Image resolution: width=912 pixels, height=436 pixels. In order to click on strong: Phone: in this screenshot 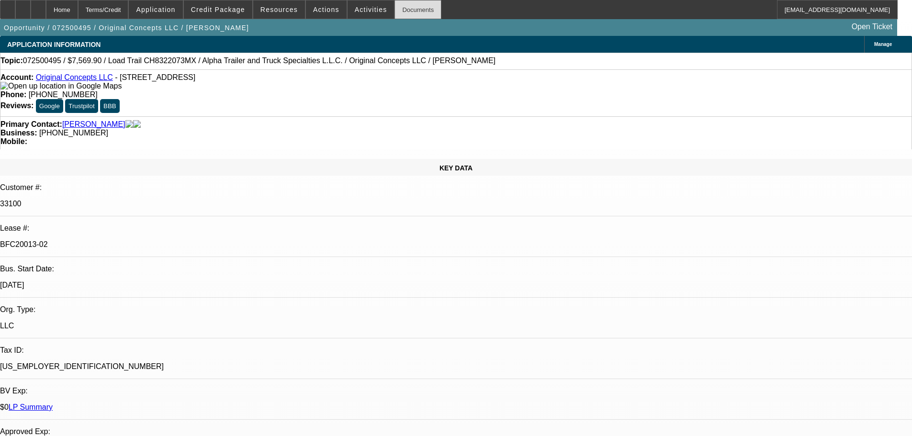, I will do `click(13, 94)`.